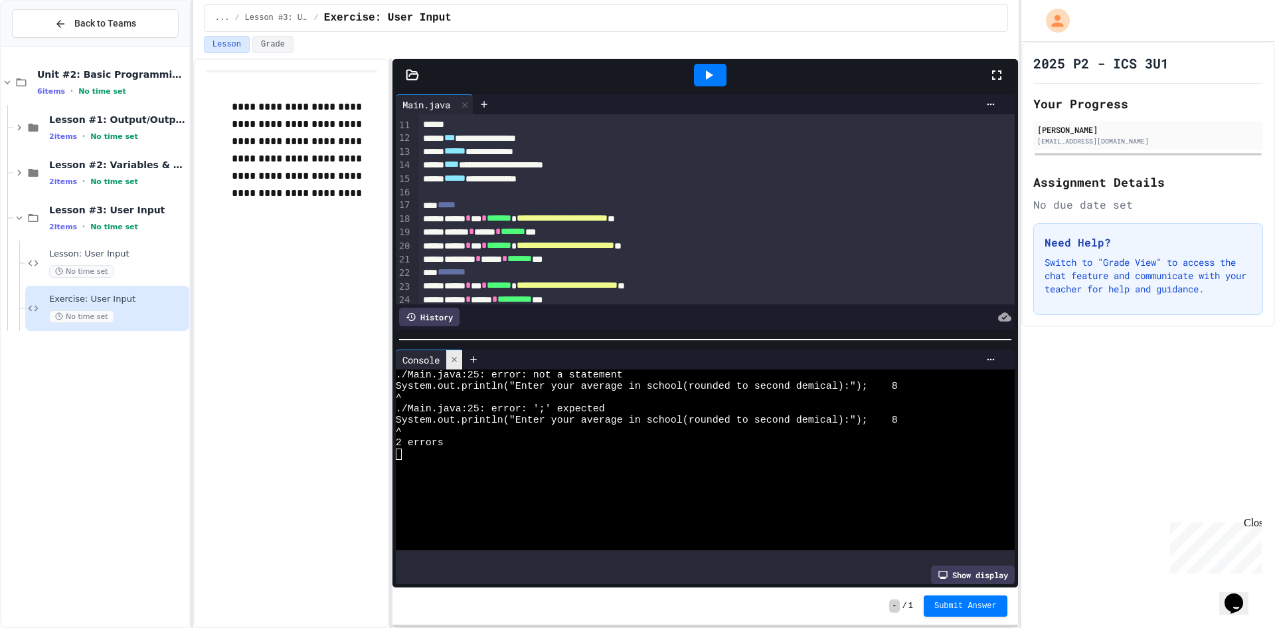  Describe the element at coordinates (404, 232) in the screenshot. I see `div: 19` at that location.